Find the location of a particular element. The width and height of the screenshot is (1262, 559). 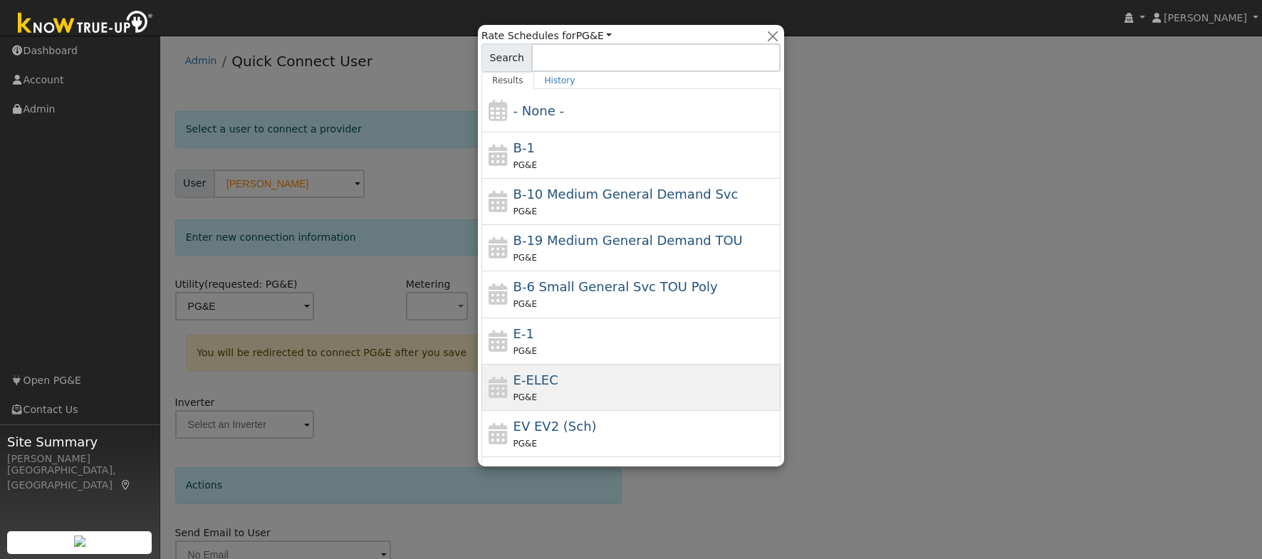

span: B-19 Medium General Demand TOU (Secondary) Mandatory is located at coordinates (628, 240).